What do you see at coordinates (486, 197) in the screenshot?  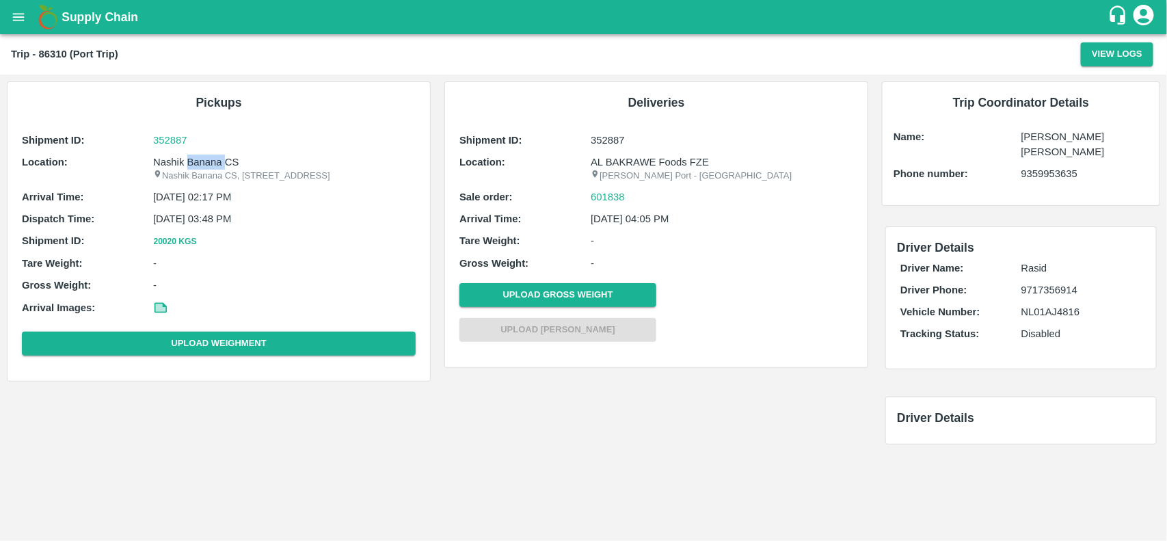 I see `b: Sale order:` at bounding box center [486, 197].